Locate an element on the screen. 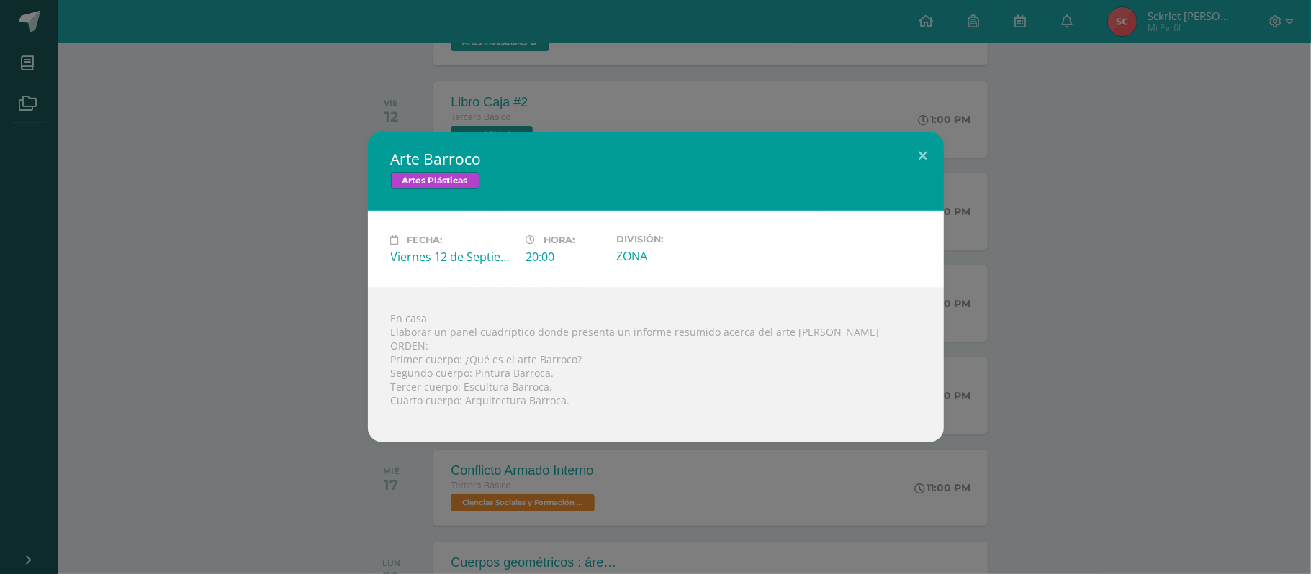 The height and width of the screenshot is (574, 1311). div: Viernes 12 de Septiembre is located at coordinates (453, 257).